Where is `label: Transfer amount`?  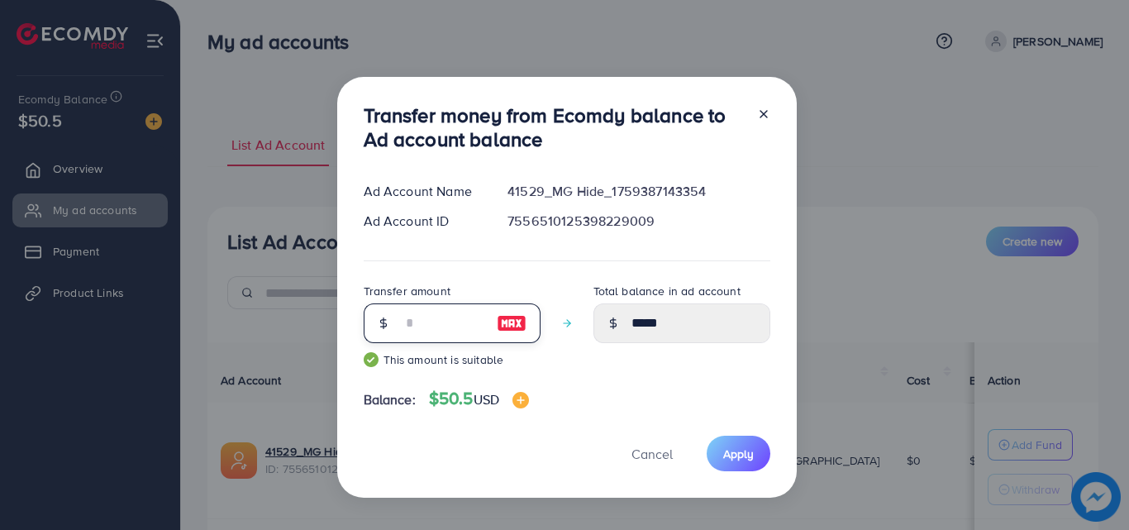 label: Transfer amount is located at coordinates (406, 291).